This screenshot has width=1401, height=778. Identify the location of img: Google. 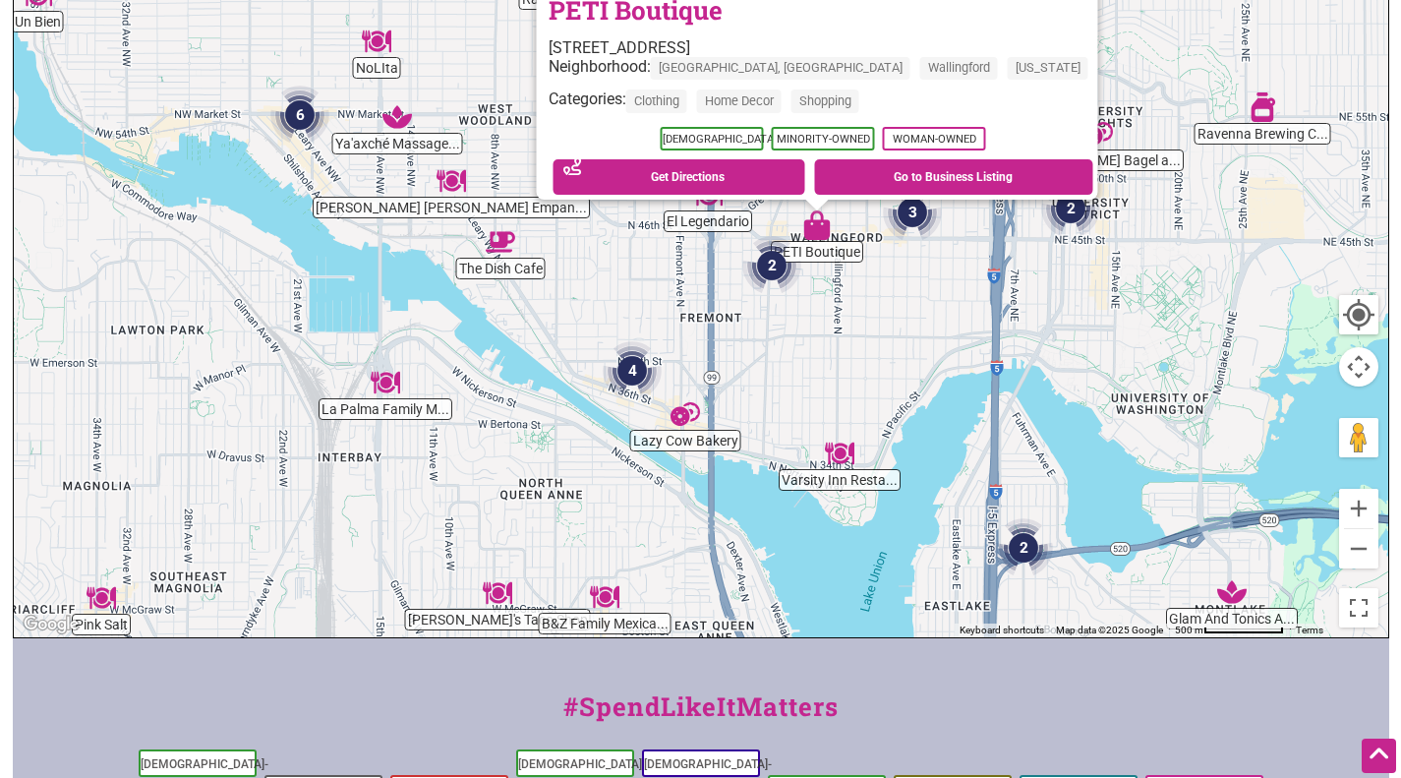
(51, 624).